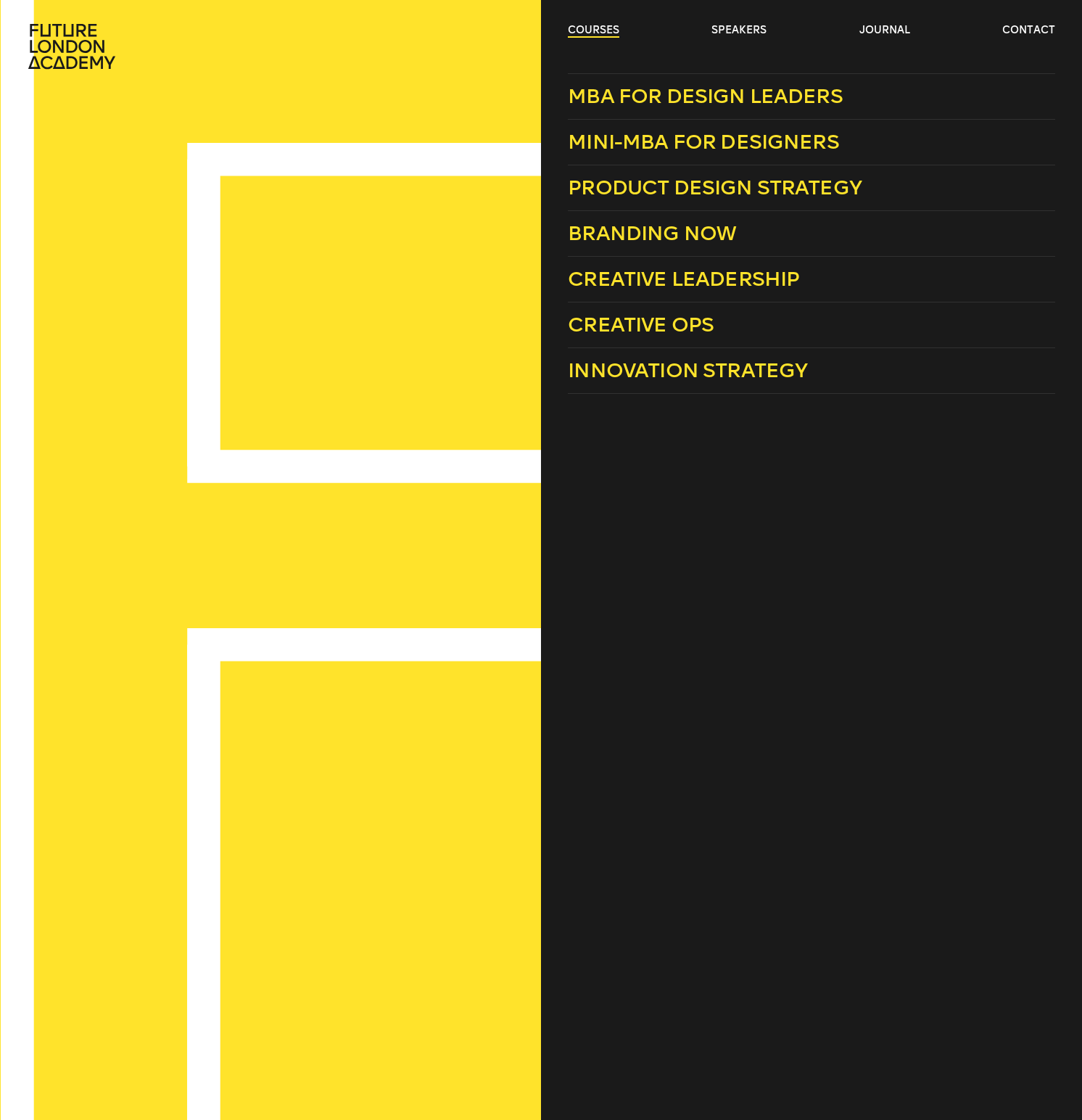  What do you see at coordinates (811, 280) in the screenshot?
I see `a: Creative Leadership` at bounding box center [811, 280].